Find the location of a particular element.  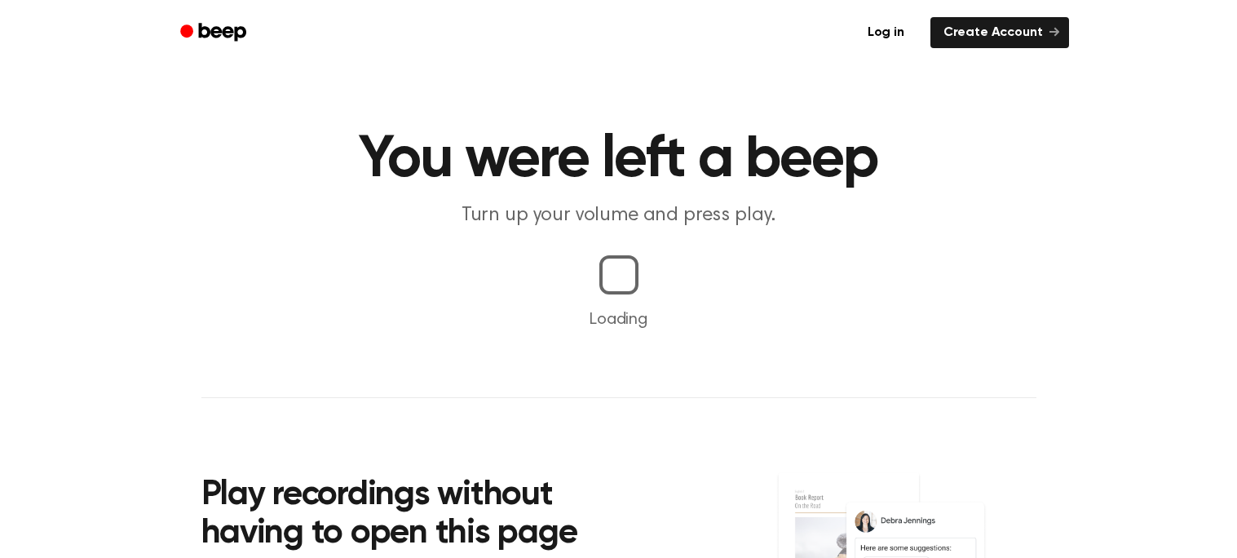

p: Turn up your volume and press play. is located at coordinates (619, 215).